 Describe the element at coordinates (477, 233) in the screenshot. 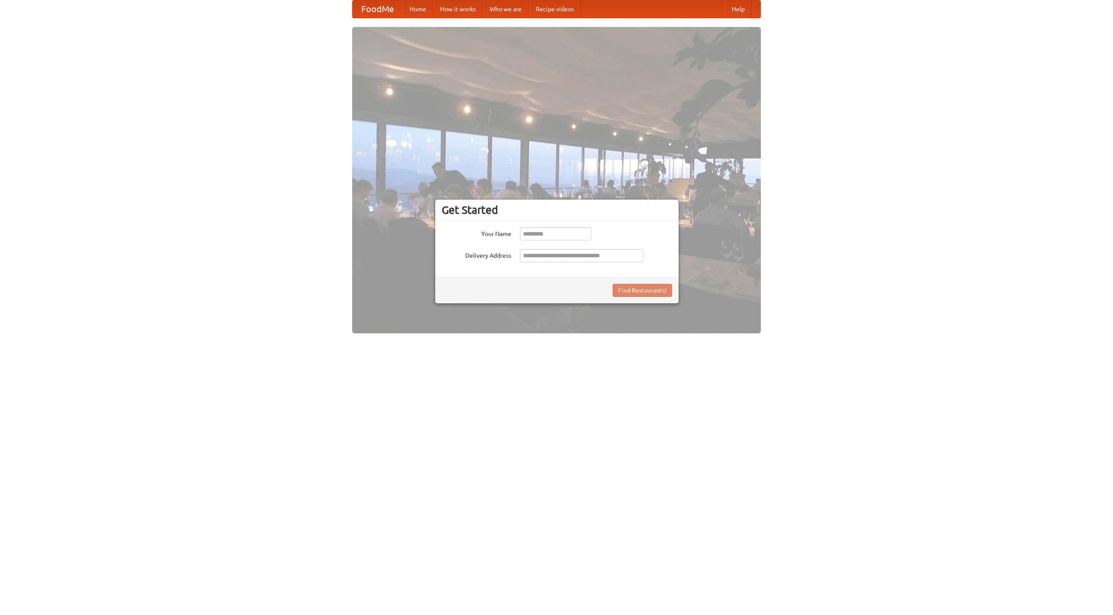

I see `label: Your Name` at that location.